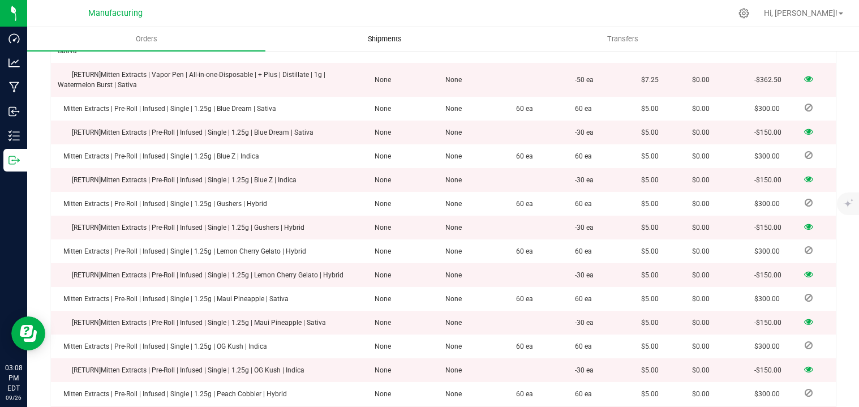  I want to click on inline-svg: Outbound, so click(14, 160).